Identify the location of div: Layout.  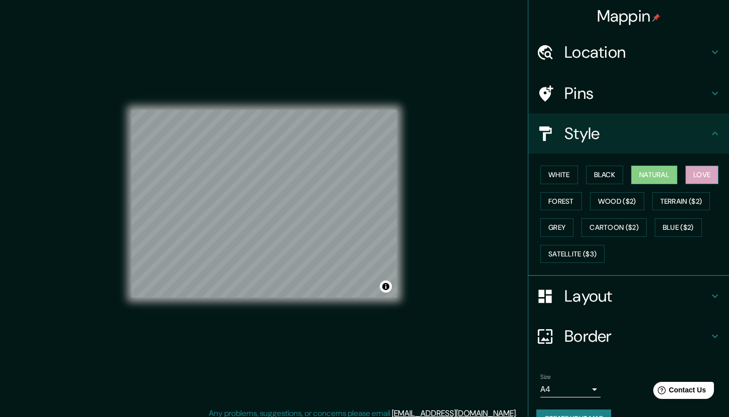
(629, 296).